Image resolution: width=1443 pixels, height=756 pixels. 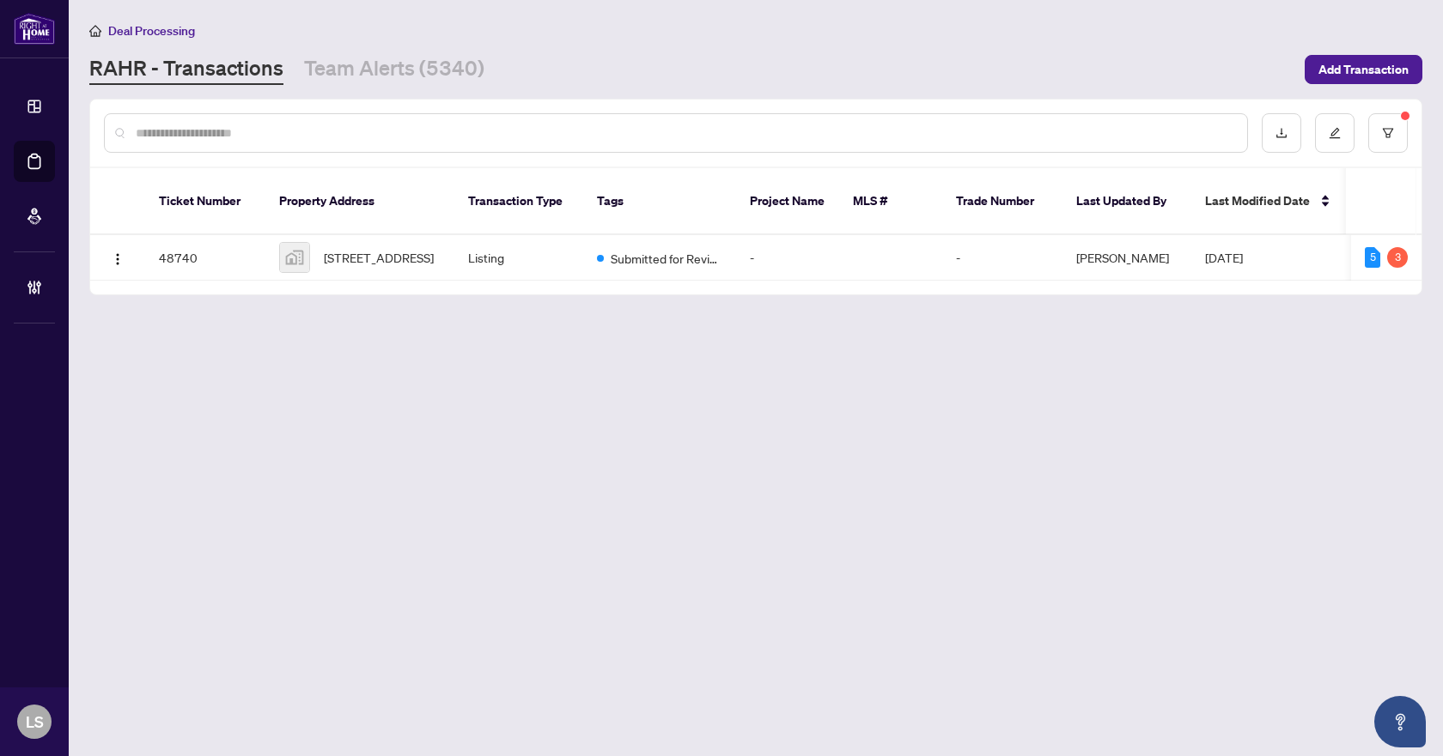 What do you see at coordinates (1002, 202) in the screenshot?
I see `th: Trade Number` at bounding box center [1002, 202].